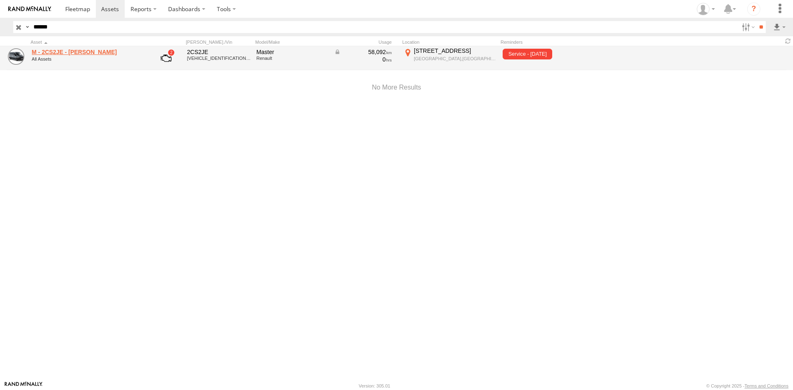 The width and height of the screenshot is (793, 390). I want to click on label: Export results as..., so click(780, 27).